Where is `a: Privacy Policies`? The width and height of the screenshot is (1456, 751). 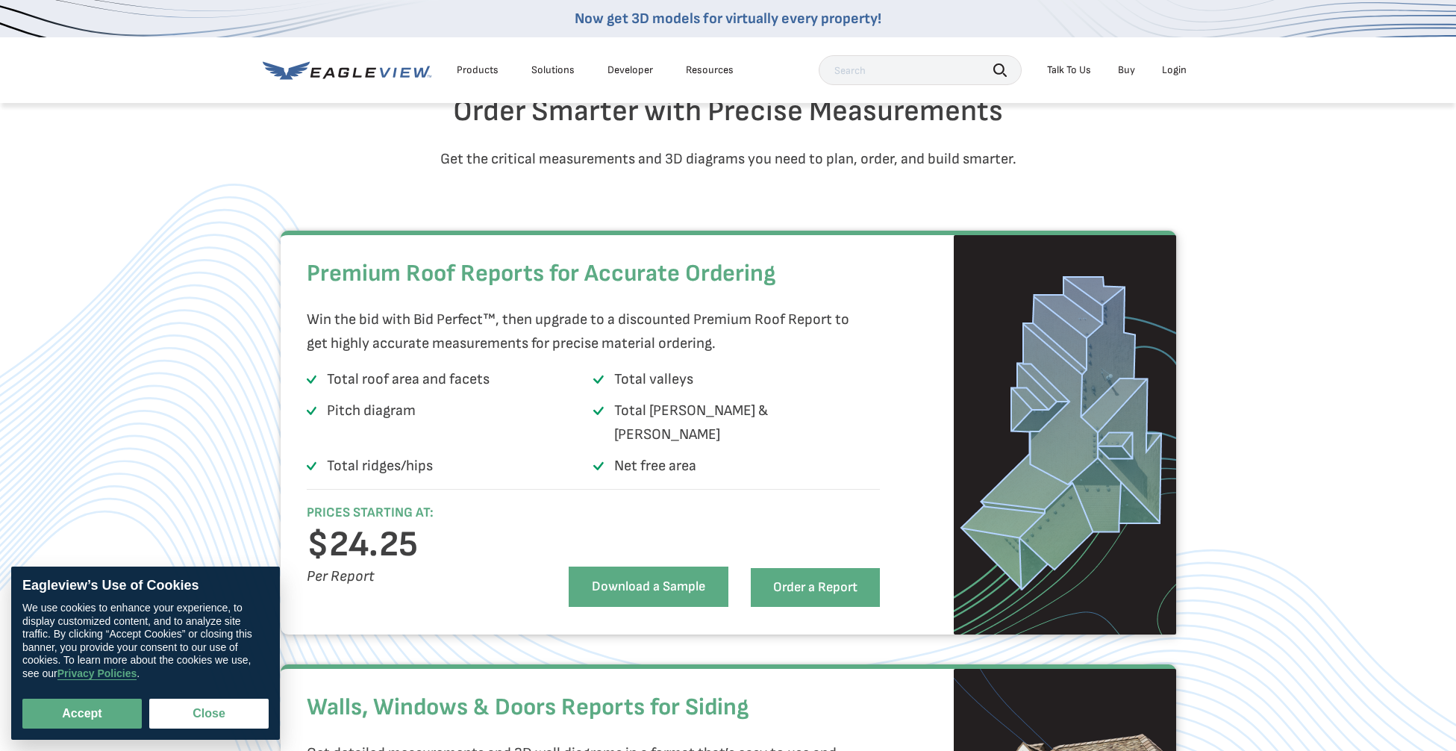
a: Privacy Policies is located at coordinates (97, 673).